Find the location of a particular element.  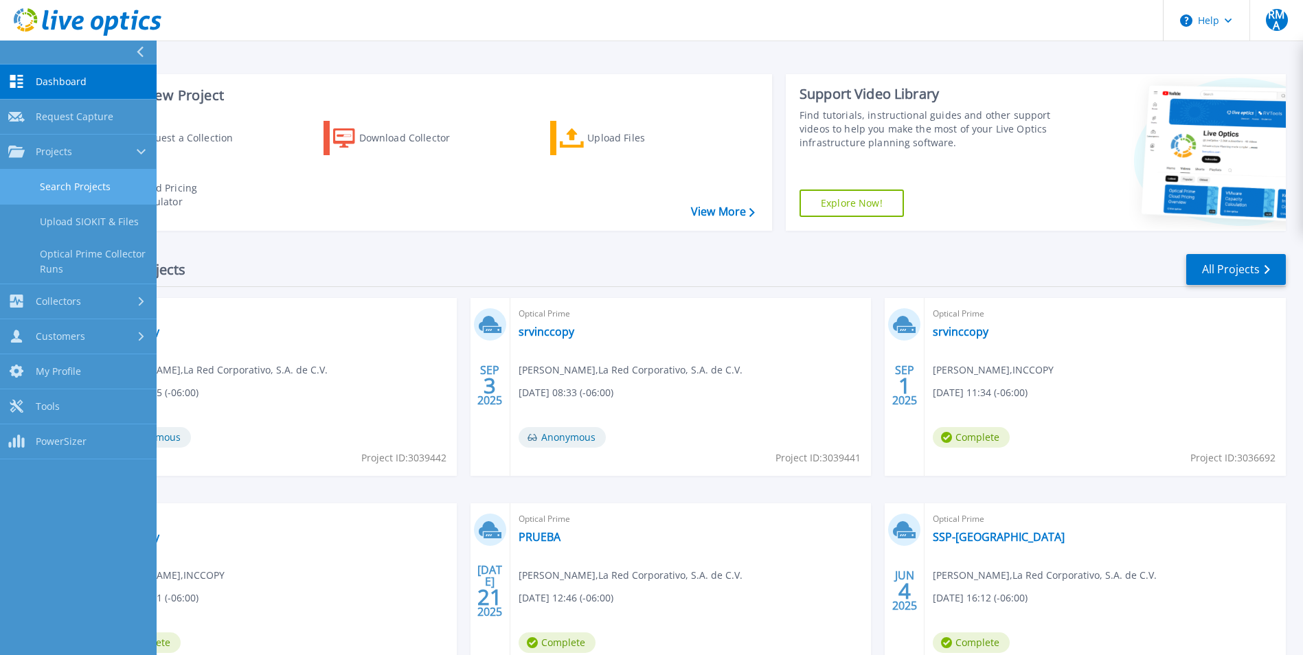

div: Support Video Library is located at coordinates (927, 94).